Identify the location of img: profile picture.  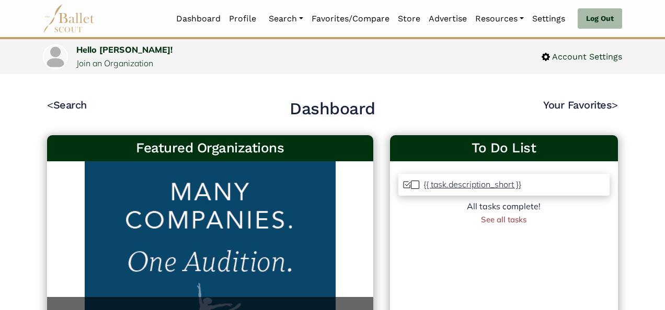
(55, 57).